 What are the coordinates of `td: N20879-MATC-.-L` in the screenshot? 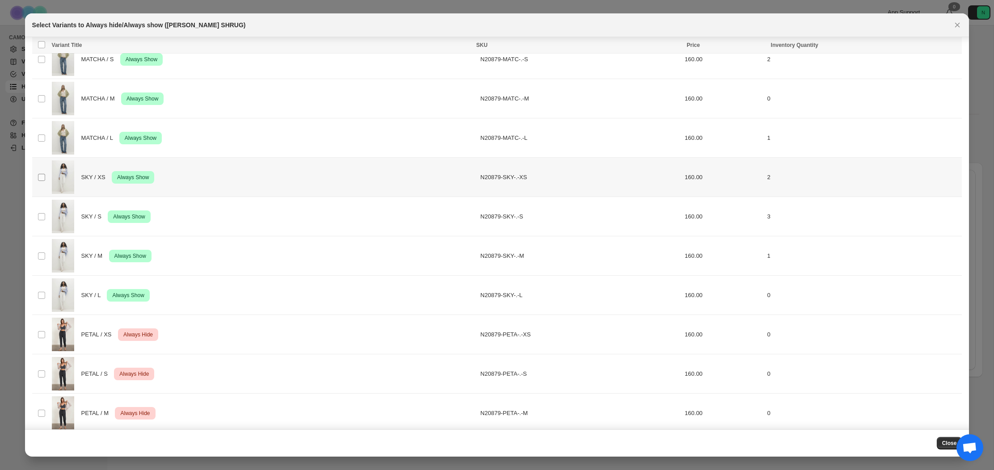 It's located at (580, 138).